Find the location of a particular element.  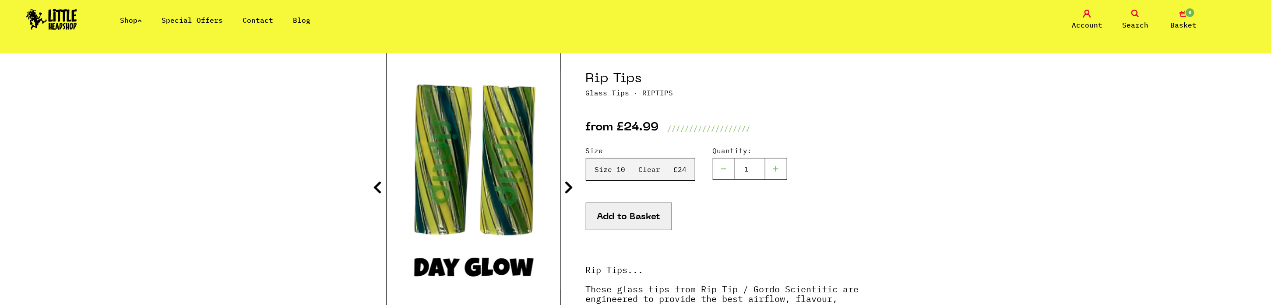

p: from £24.99 is located at coordinates (622, 128).